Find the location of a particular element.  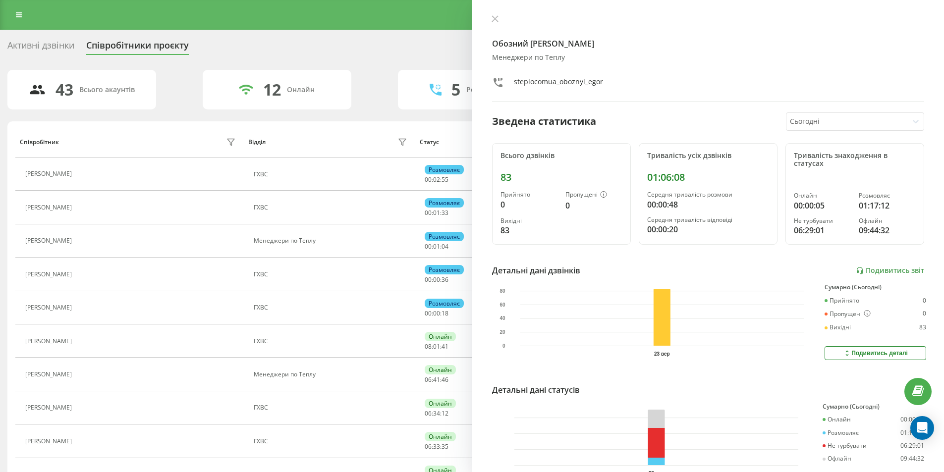

div: Активні дзвінки is located at coordinates (41, 48).